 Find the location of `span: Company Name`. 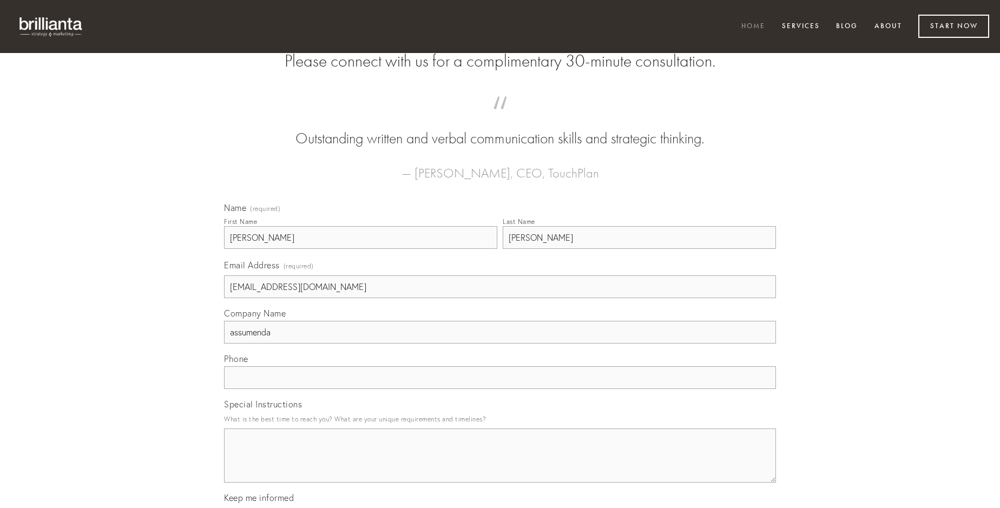

span: Company Name is located at coordinates (255, 313).